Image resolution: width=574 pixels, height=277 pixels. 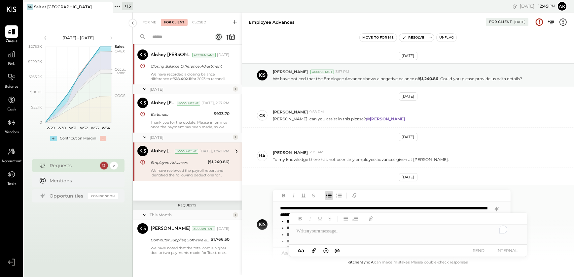 What do you see at coordinates (114, 166) in the screenshot?
I see `div: 5` at bounding box center [114, 166].